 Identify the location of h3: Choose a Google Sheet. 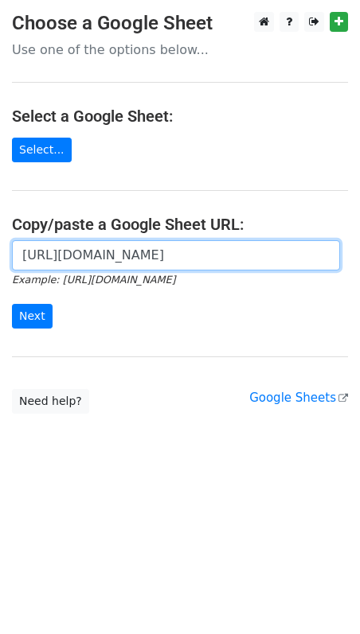
(180, 23).